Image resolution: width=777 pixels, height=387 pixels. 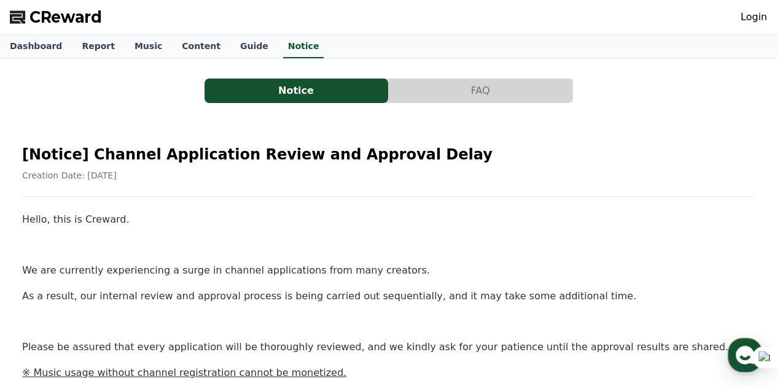 What do you see at coordinates (296, 91) in the screenshot?
I see `button: Notice` at bounding box center [296, 91].